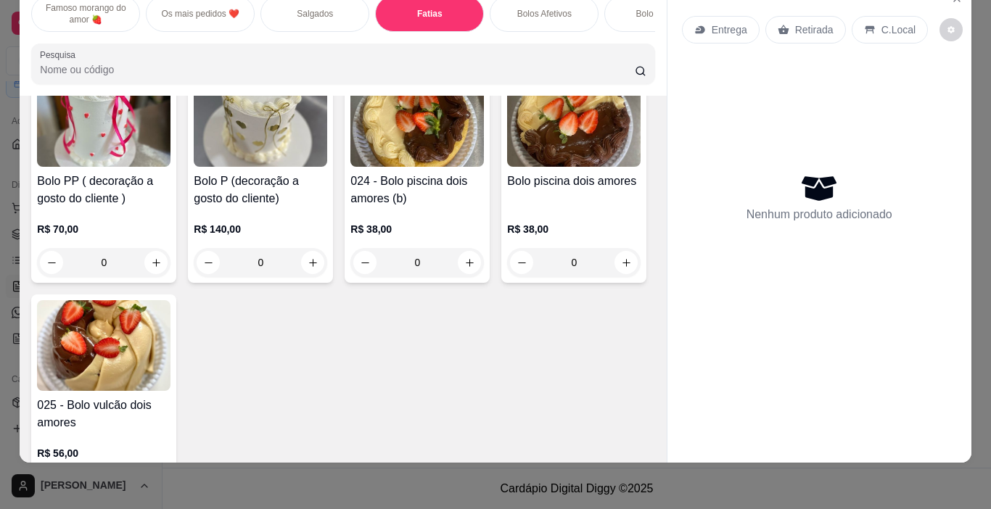 Image resolution: width=991 pixels, height=509 pixels. What do you see at coordinates (814, 30) in the screenshot?
I see `p: Retirada` at bounding box center [814, 30].